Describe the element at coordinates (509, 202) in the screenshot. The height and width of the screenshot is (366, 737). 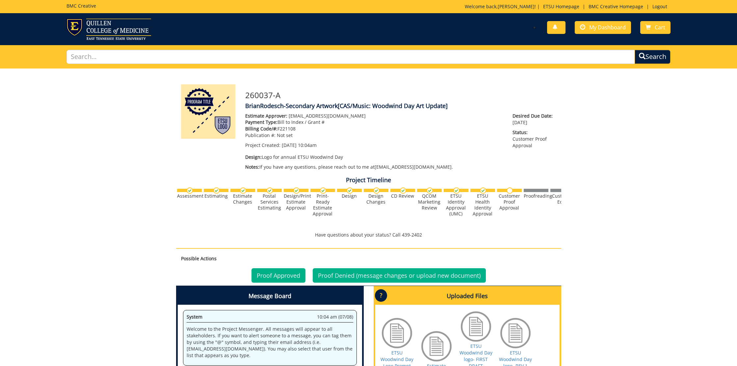
I see `div: Customer Proof Approval` at that location.